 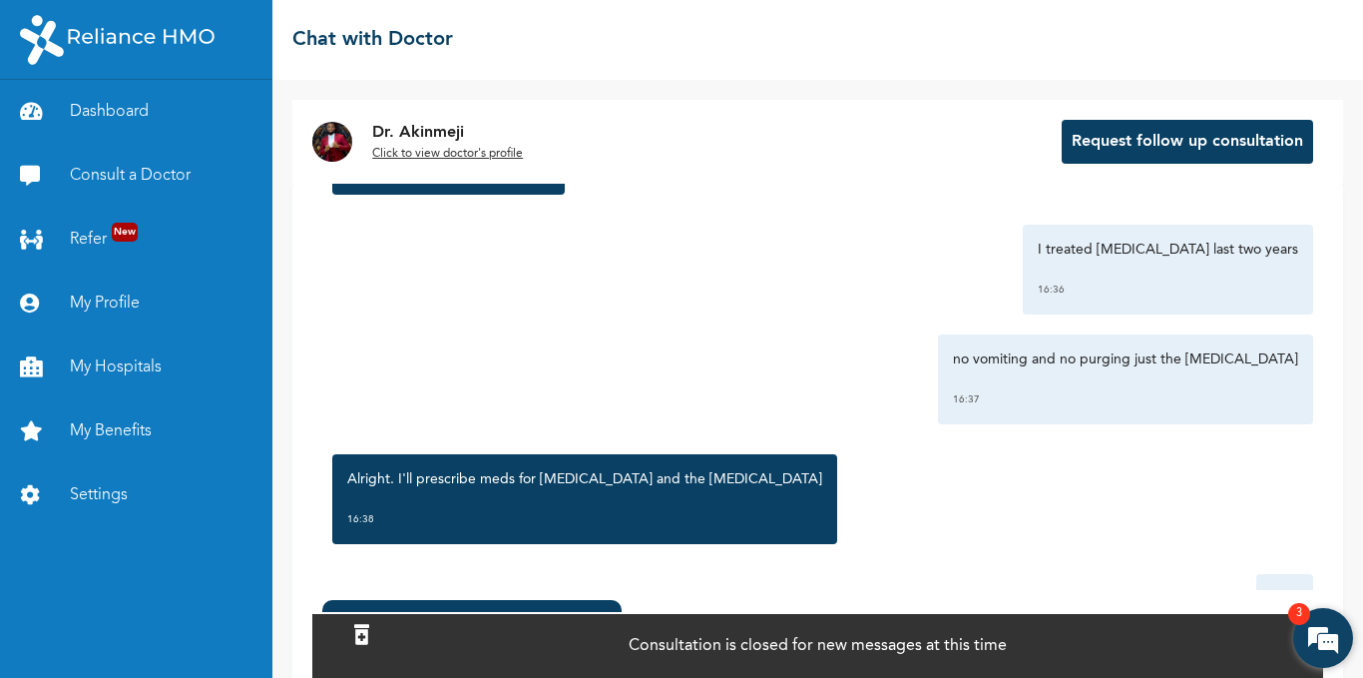 I want to click on div: 16:38, so click(x=585, y=519).